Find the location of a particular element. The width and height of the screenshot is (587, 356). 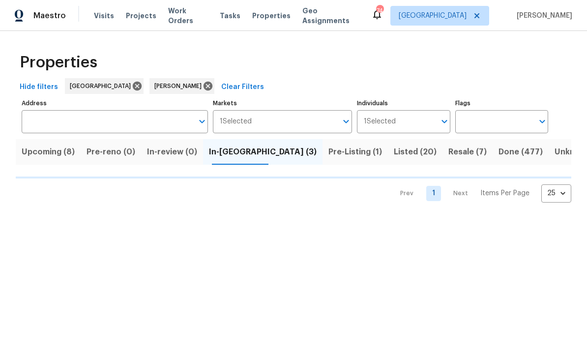

span: Clear Filters is located at coordinates (242, 87).